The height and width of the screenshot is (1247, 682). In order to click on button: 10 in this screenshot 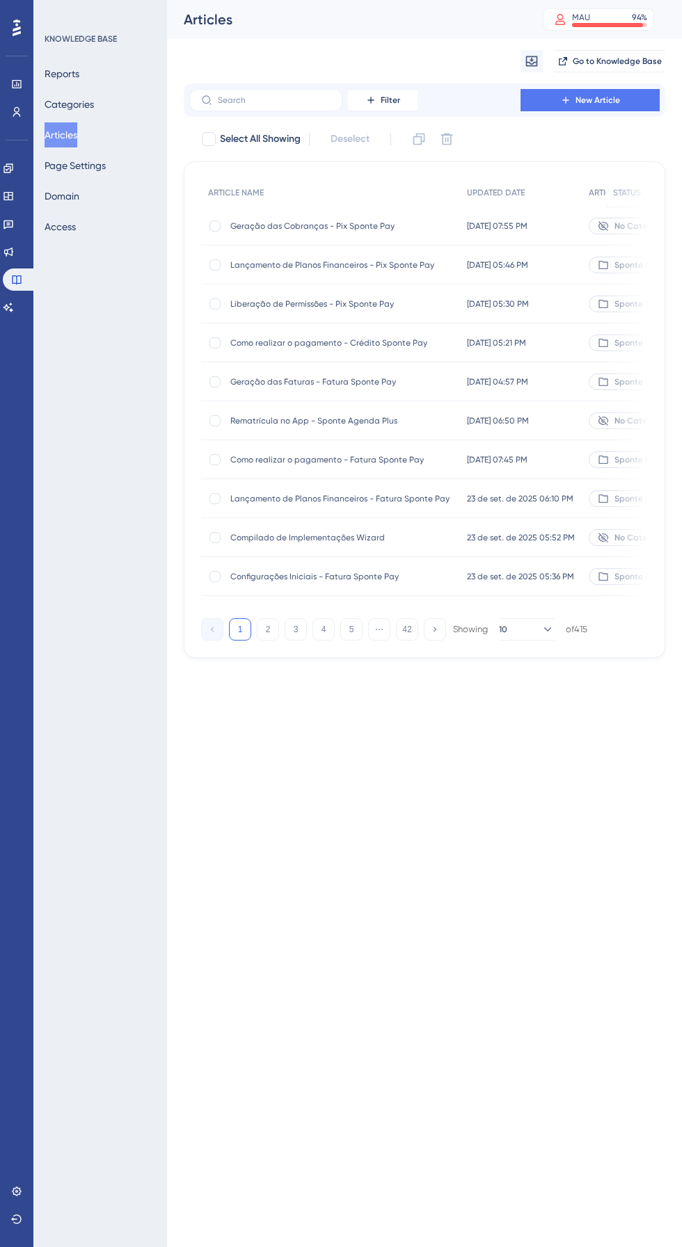, I will do `click(527, 630)`.